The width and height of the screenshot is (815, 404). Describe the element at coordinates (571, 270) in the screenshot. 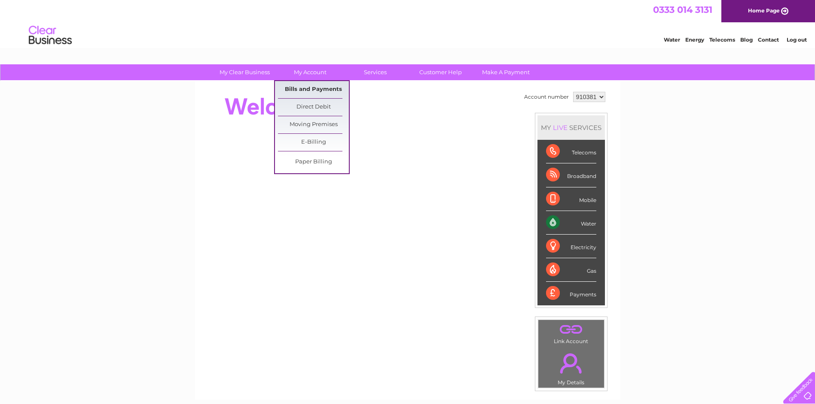

I see `div: Gas` at that location.